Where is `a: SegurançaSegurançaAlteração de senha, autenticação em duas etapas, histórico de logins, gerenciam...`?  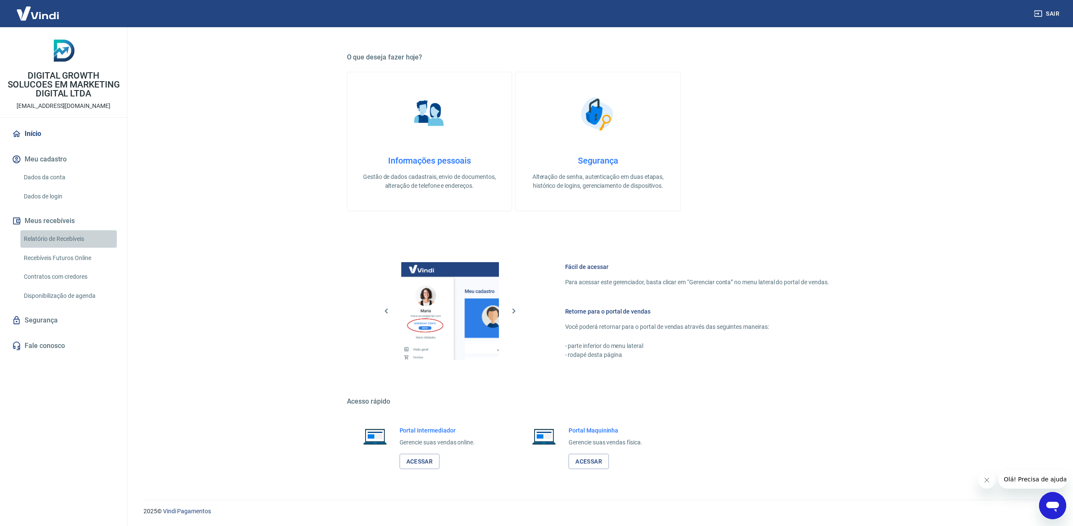 a: SegurançaSegurançaAlteração de senha, autenticação em duas etapas, histórico de logins, gerenciam... is located at coordinates (598, 141).